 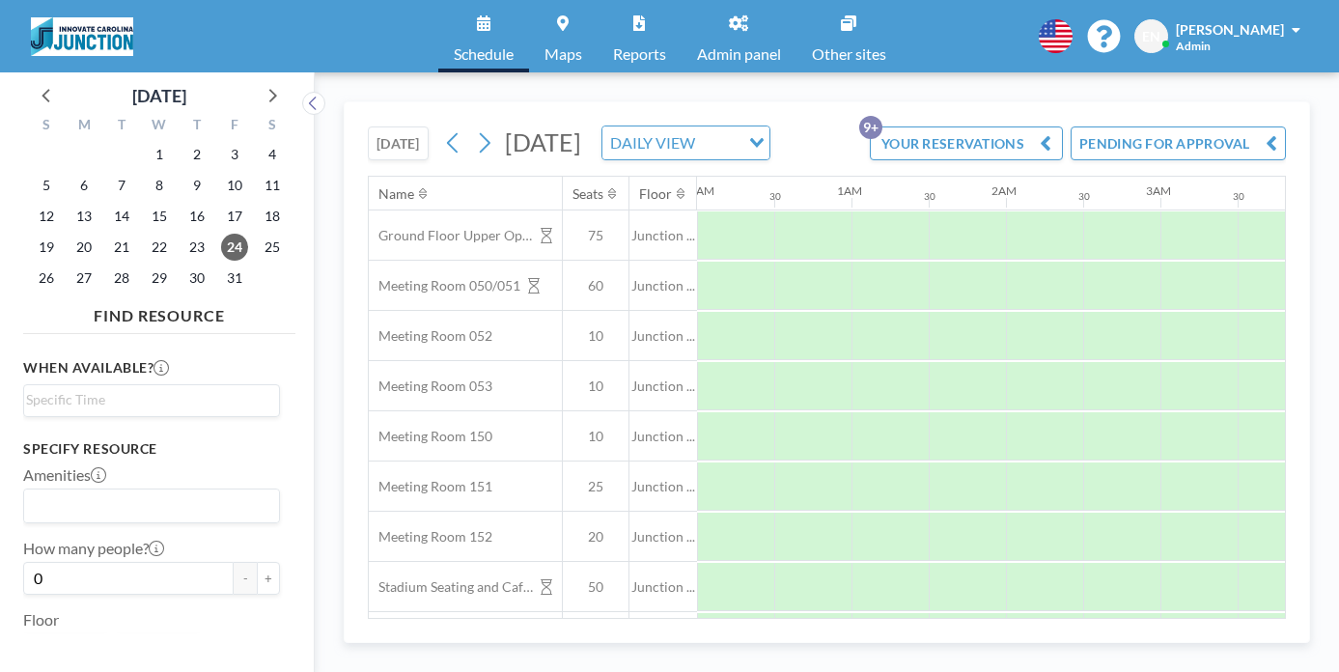 What do you see at coordinates (639, 54) in the screenshot?
I see `span: Reports` at bounding box center [639, 54].